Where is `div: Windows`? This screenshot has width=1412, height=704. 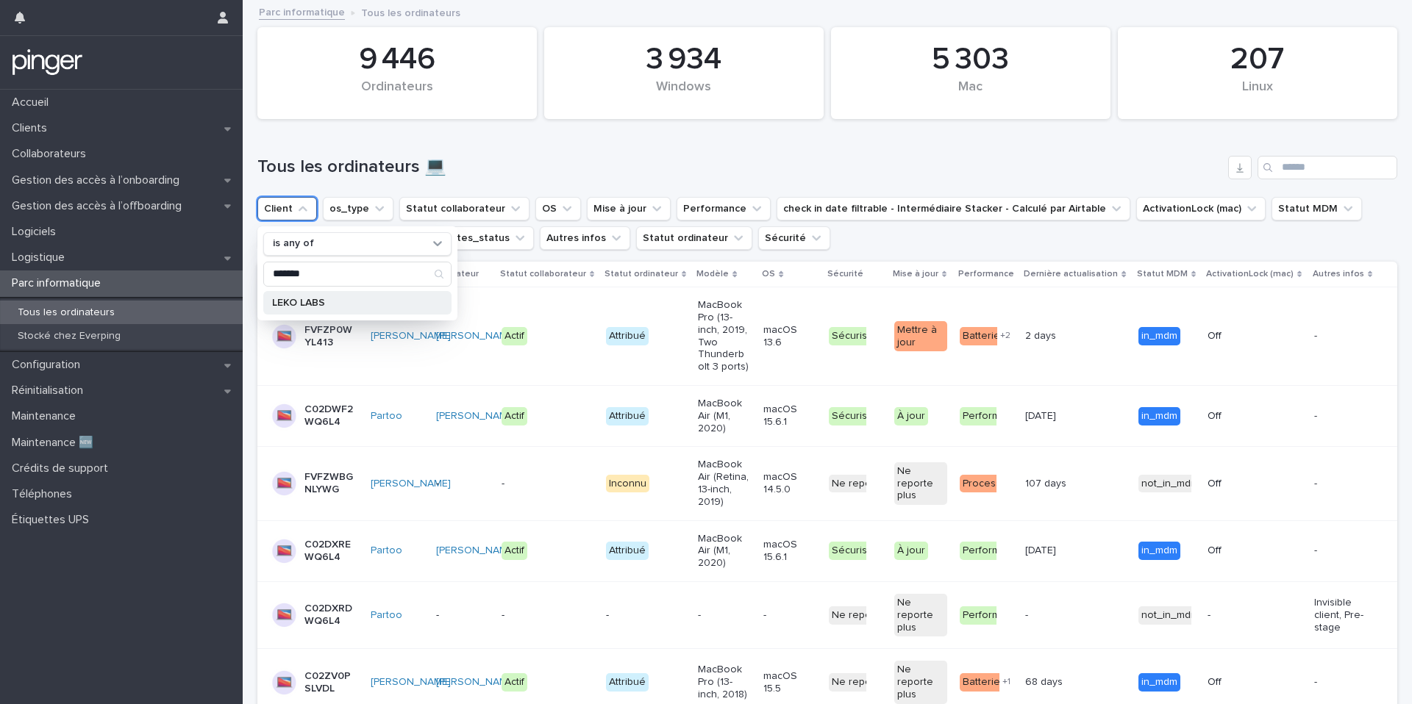
div: Windows is located at coordinates (684, 95).